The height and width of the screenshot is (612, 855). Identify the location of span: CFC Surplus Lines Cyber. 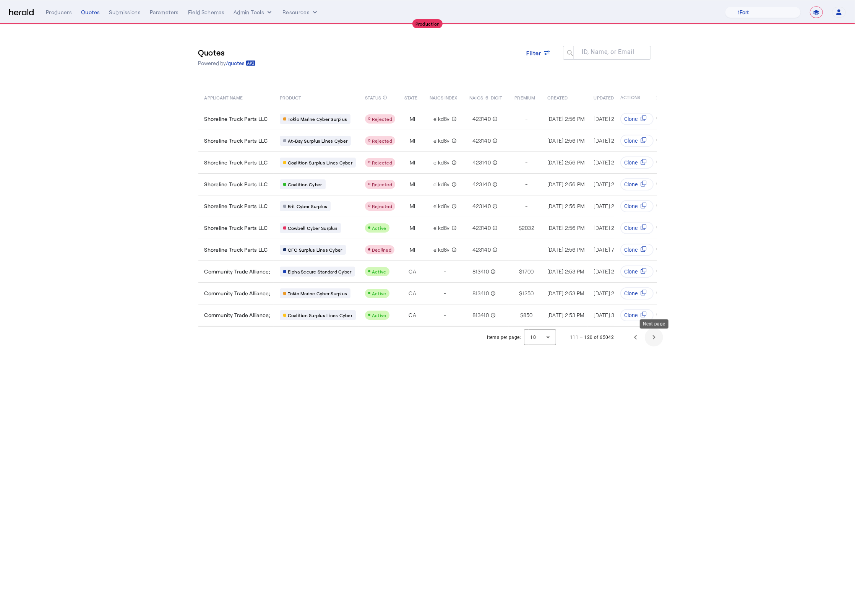
(315, 250).